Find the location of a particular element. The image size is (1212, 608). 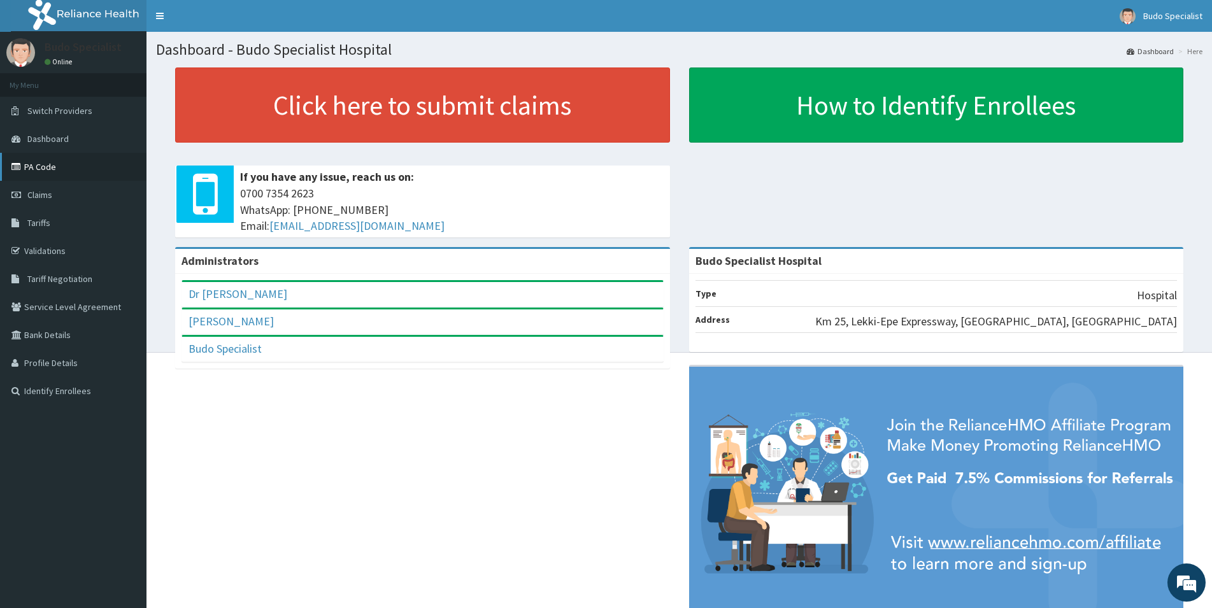

span: Dashboard is located at coordinates (48, 139).